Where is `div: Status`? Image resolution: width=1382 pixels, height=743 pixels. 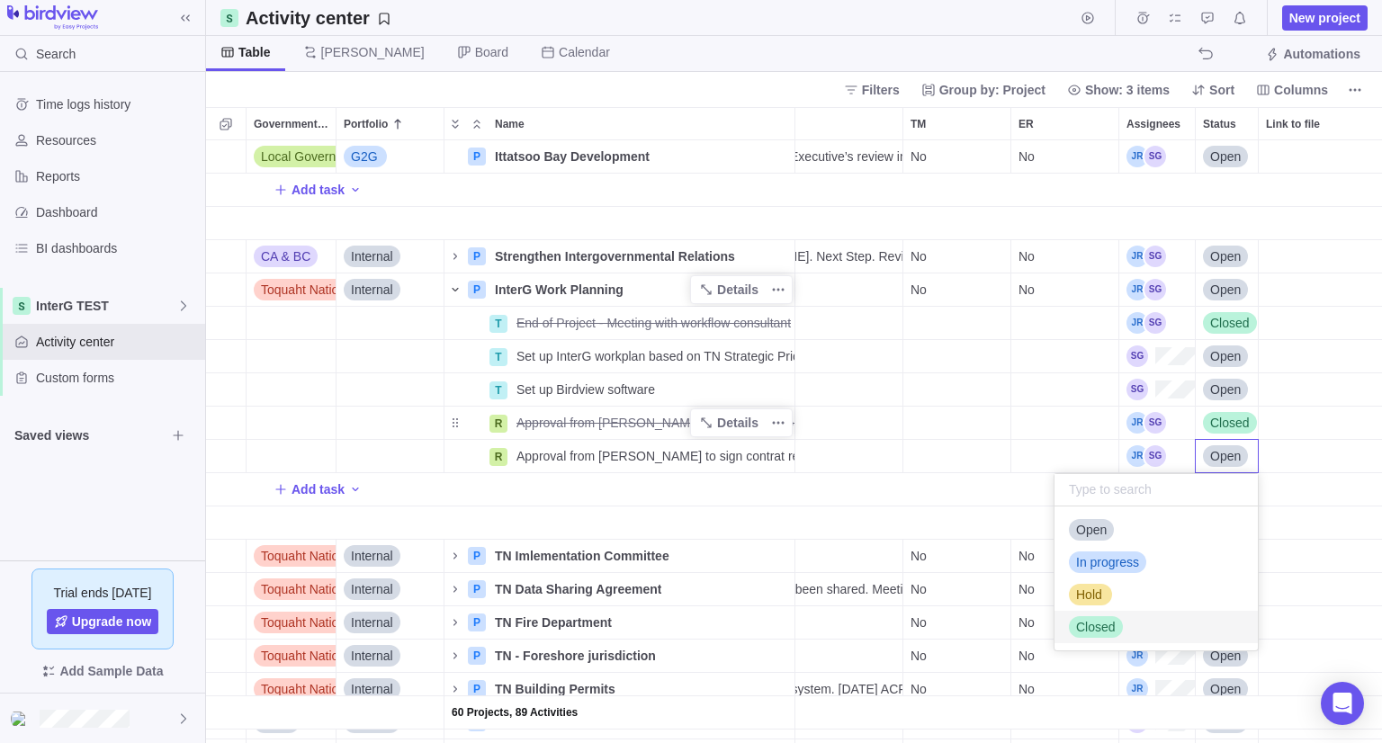 div: Status is located at coordinates (1227, 456).